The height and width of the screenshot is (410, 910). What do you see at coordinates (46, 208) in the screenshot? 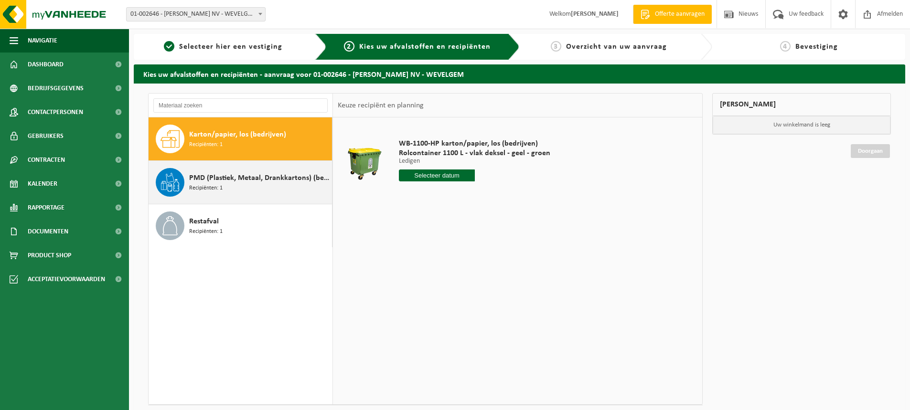
I see `span: Rapportage` at bounding box center [46, 208].